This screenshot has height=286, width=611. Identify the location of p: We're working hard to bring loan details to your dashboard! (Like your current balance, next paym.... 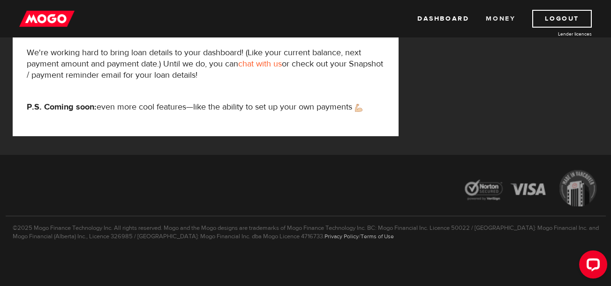
(205, 64).